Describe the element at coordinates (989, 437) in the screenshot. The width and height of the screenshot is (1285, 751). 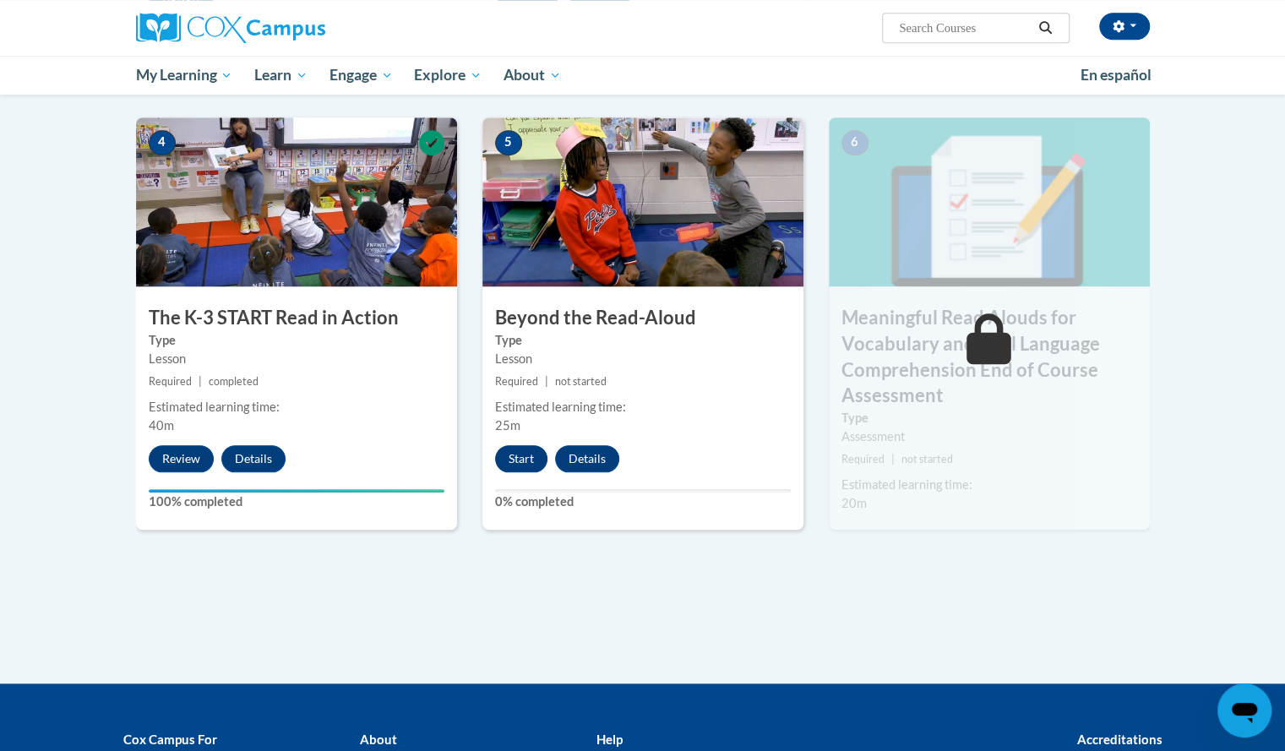
I see `div: Assessment` at that location.